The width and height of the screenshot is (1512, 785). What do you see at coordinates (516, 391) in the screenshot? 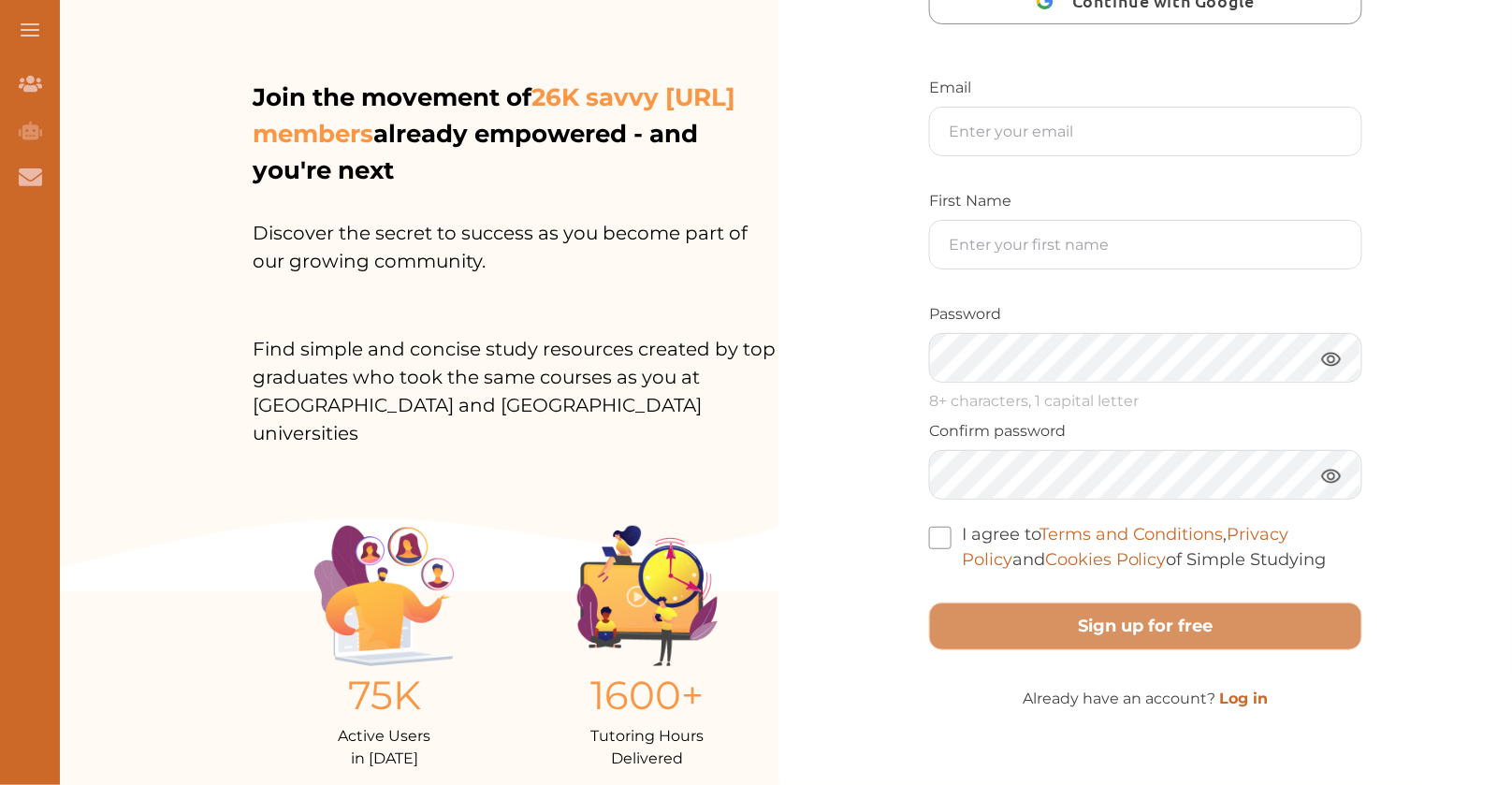
I see `p: Find simple and concise study resources created by top graduates who took the same courses as you...` at bounding box center [516, 391].